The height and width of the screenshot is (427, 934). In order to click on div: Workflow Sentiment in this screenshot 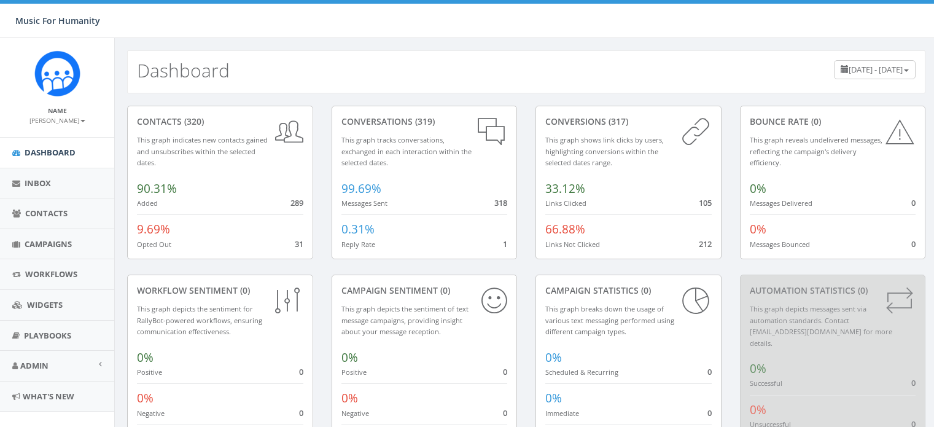, I will do `click(220, 290)`.